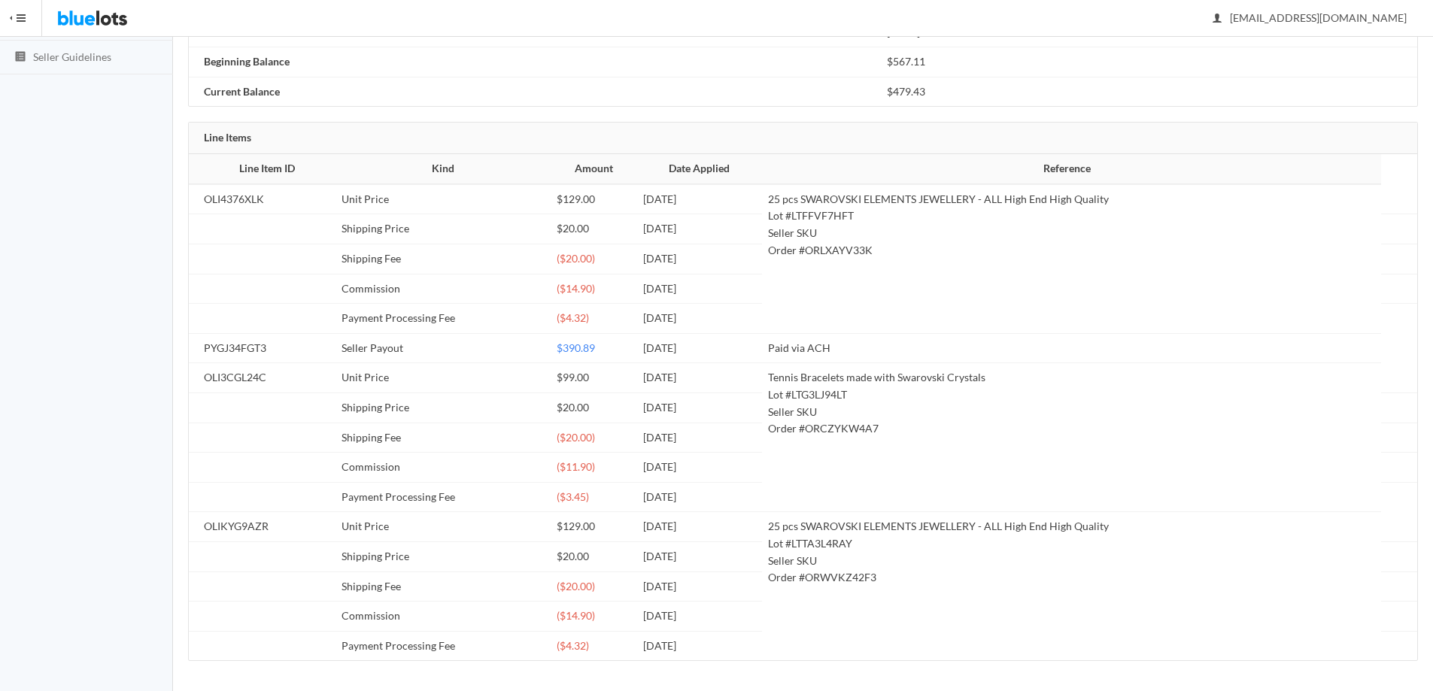  Describe the element at coordinates (262, 348) in the screenshot. I see `td: PYGJ34FGT3` at that location.